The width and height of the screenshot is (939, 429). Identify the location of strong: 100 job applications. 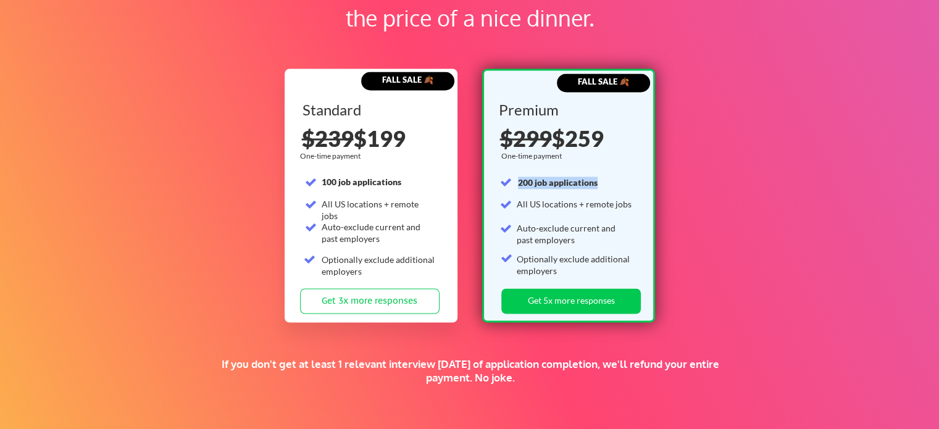
(361, 181).